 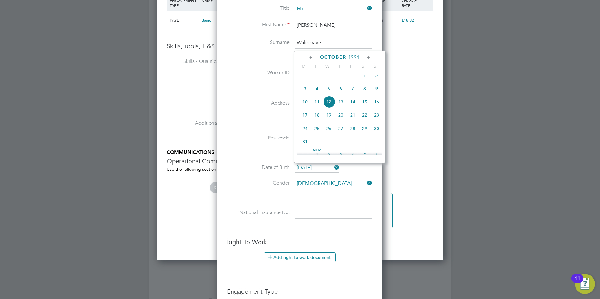 What do you see at coordinates (341, 129) in the screenshot?
I see `span: 27` at bounding box center [341, 129].